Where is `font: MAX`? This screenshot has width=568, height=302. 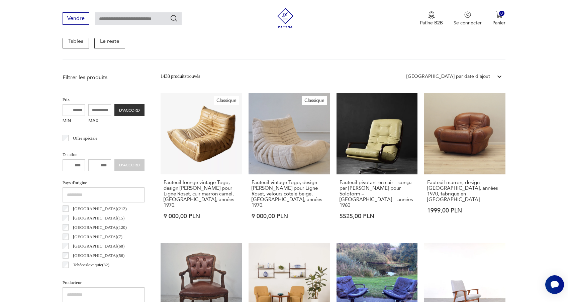 font: MAX is located at coordinates (93, 121).